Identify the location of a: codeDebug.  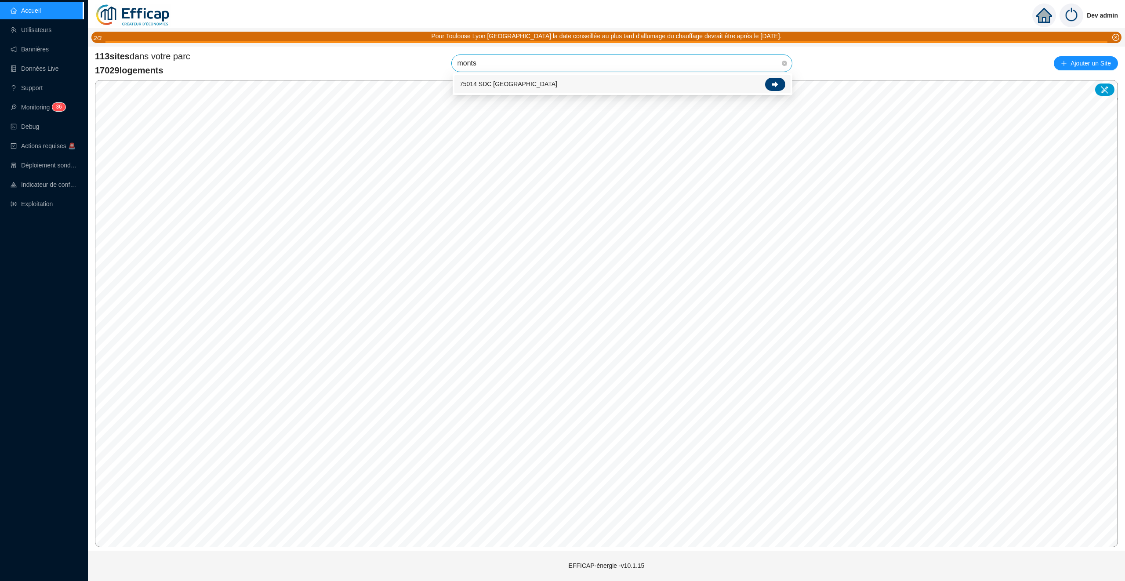
(25, 127).